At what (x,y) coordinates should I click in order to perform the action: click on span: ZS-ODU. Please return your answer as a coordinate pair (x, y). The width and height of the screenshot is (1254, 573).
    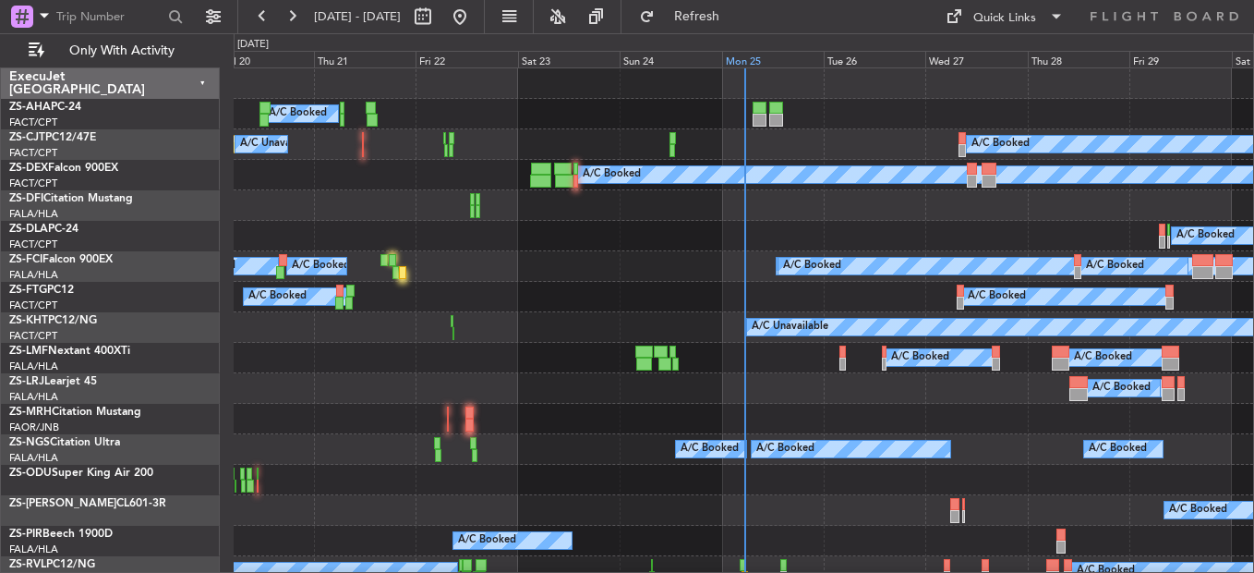
    Looking at the image, I should click on (30, 473).